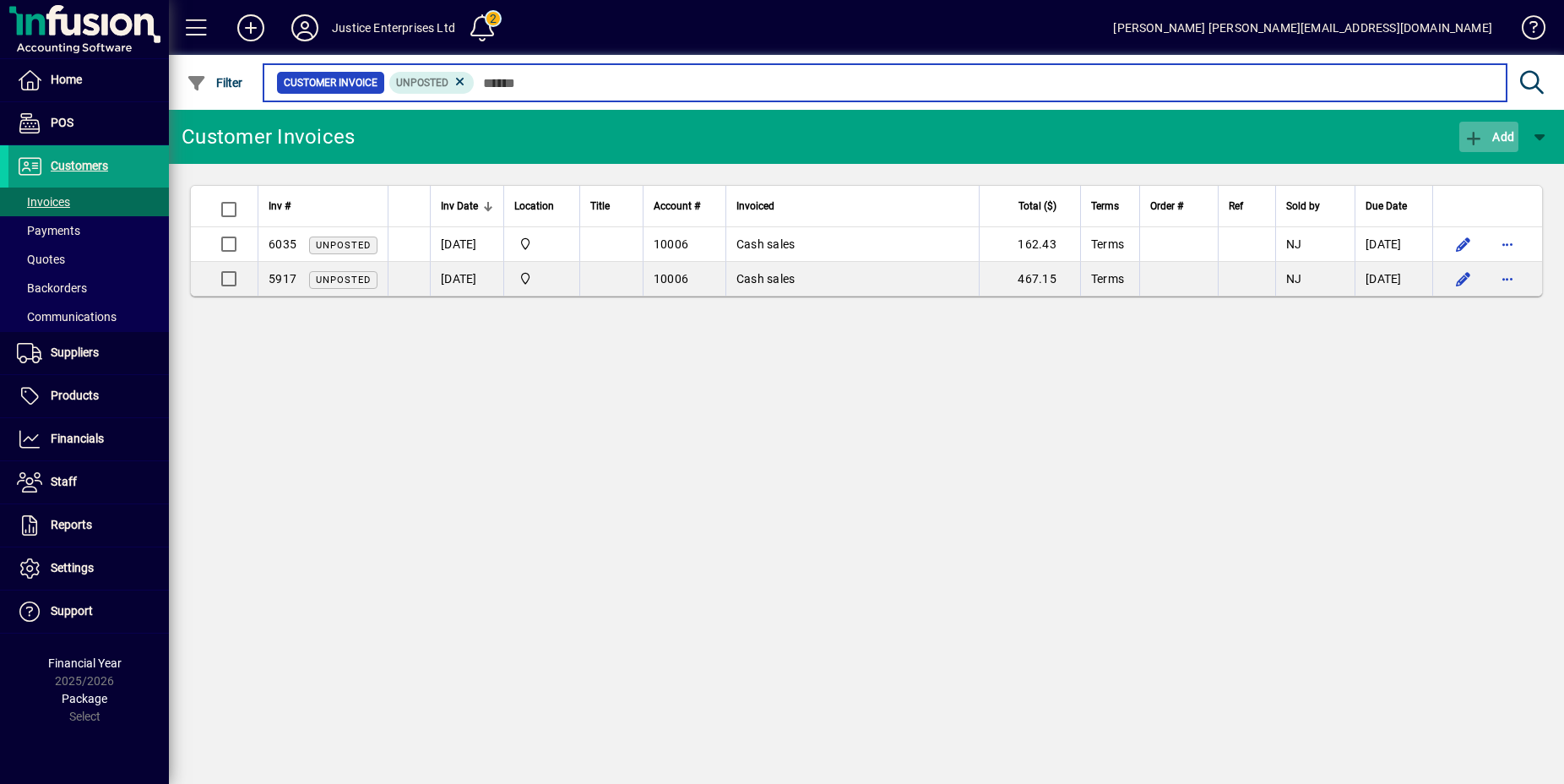 The height and width of the screenshot is (784, 1564). Describe the element at coordinates (71, 525) in the screenshot. I see `span: Reports` at that location.